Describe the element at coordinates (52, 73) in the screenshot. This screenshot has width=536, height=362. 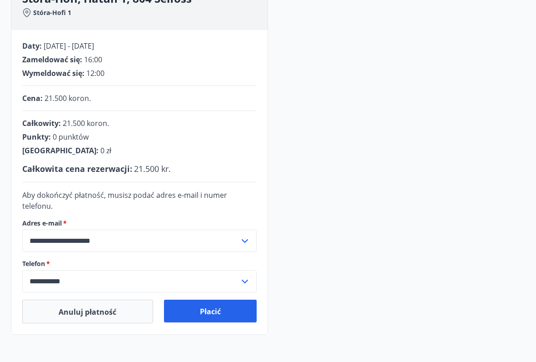
I see `font: Wymeldować się` at that location.